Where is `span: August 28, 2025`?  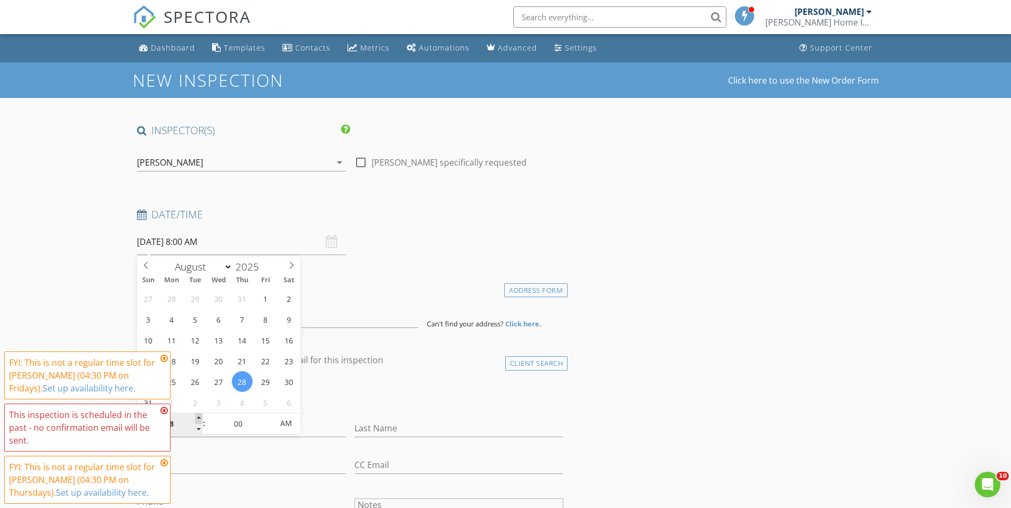 span: August 28, 2025 is located at coordinates (242, 382).